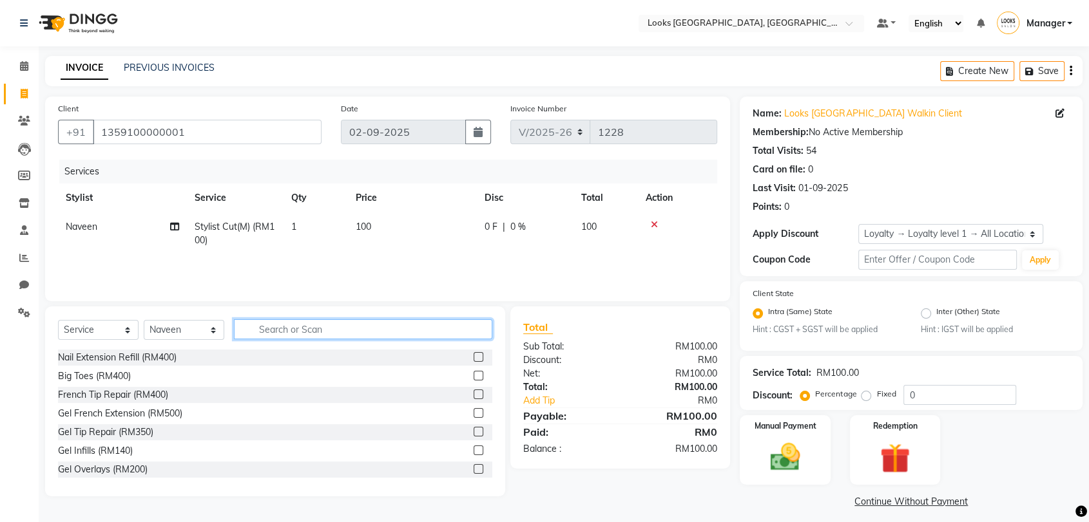 The width and height of the screenshot is (1089, 522). What do you see at coordinates (294, 227) in the screenshot?
I see `span: 1` at bounding box center [294, 227].